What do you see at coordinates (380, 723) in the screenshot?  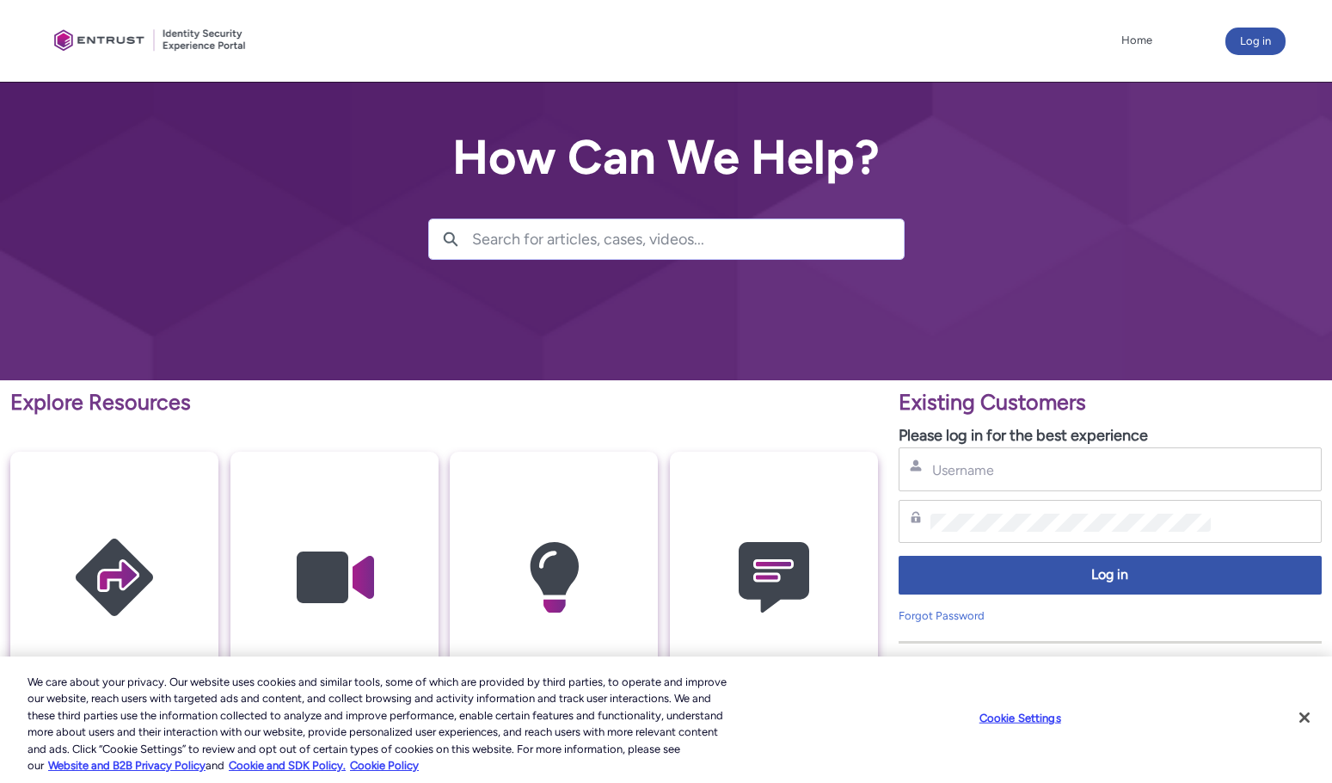 I see `div: We care about your privacy. Our website uses cookies and similar tools, some of which are provide...` at bounding box center [380, 723].